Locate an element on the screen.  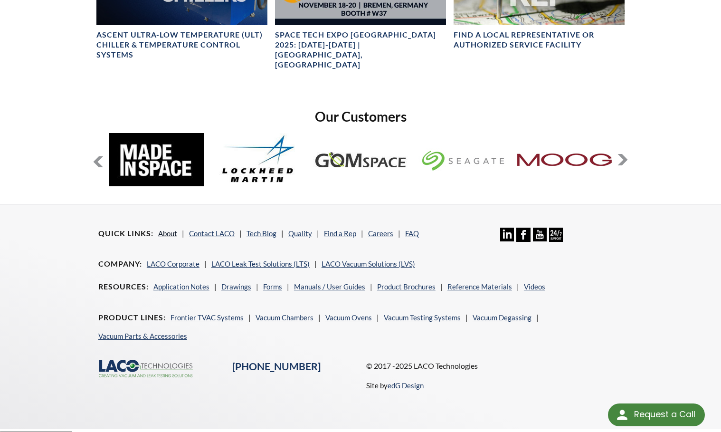
a: Vacuum Ovens is located at coordinates (349, 317).